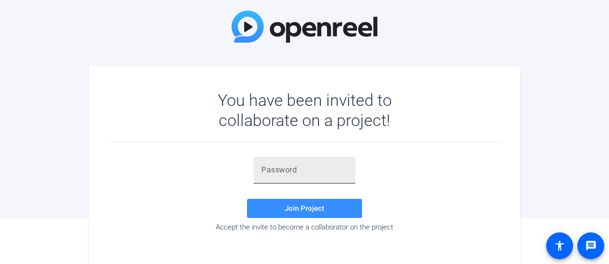 This screenshot has height=264, width=609. Describe the element at coordinates (304, 110) in the screenshot. I see `div: You have been invited to collaborate on a project!` at that location.